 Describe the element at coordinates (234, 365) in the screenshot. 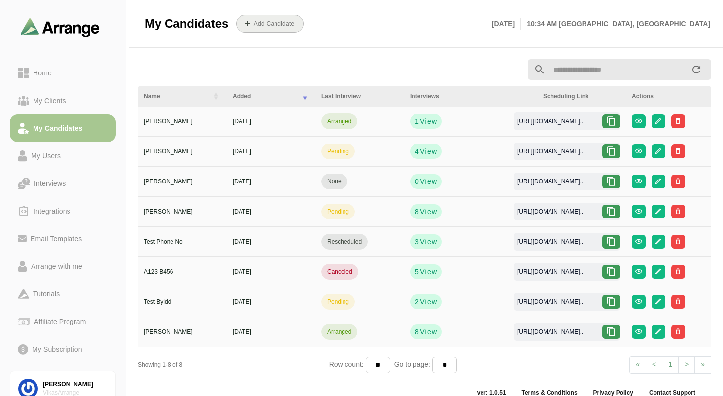

I see `div: Showing 1-8 of 8` at that location.